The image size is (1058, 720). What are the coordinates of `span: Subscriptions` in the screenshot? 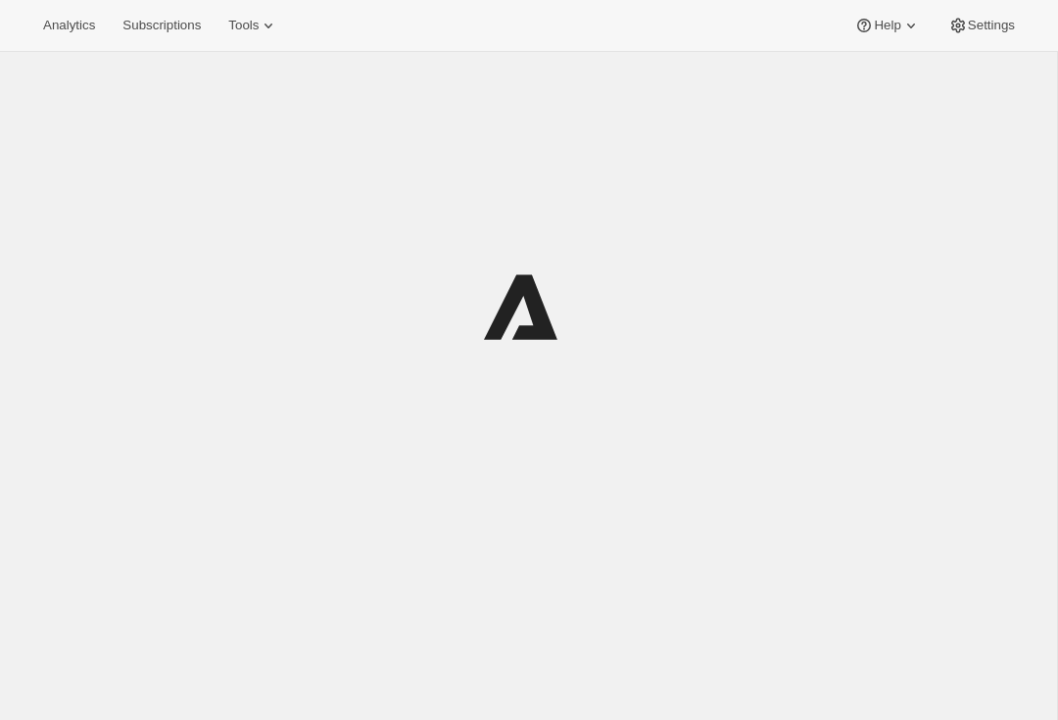 It's located at (162, 25).